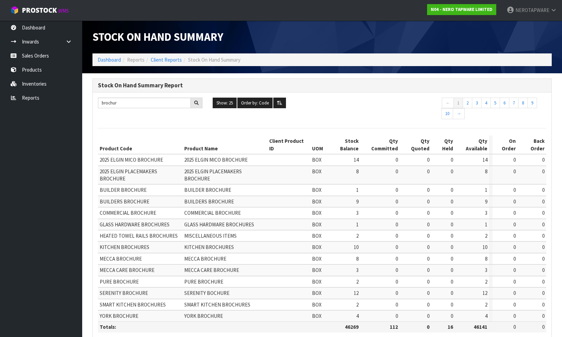 The height and width of the screenshot is (337, 562). Describe the element at coordinates (505, 145) in the screenshot. I see `th: On Order` at that location.